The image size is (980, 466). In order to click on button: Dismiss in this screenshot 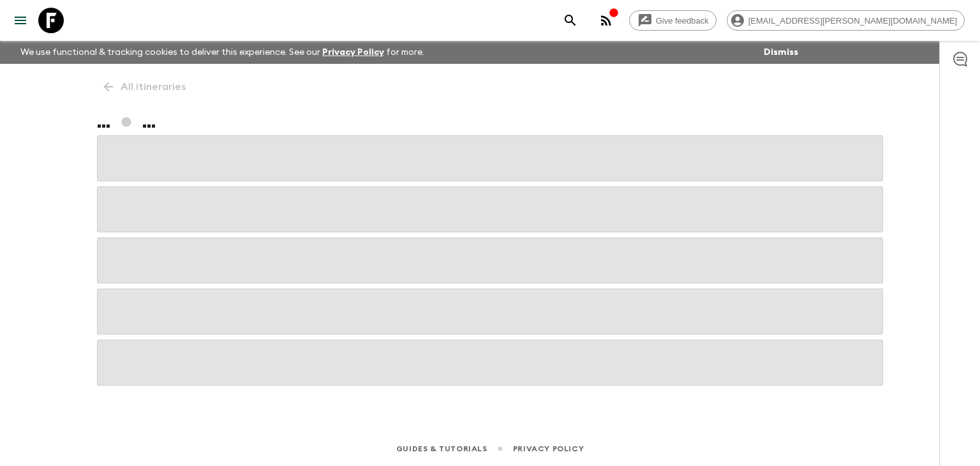, I will do `click(781, 52)`.